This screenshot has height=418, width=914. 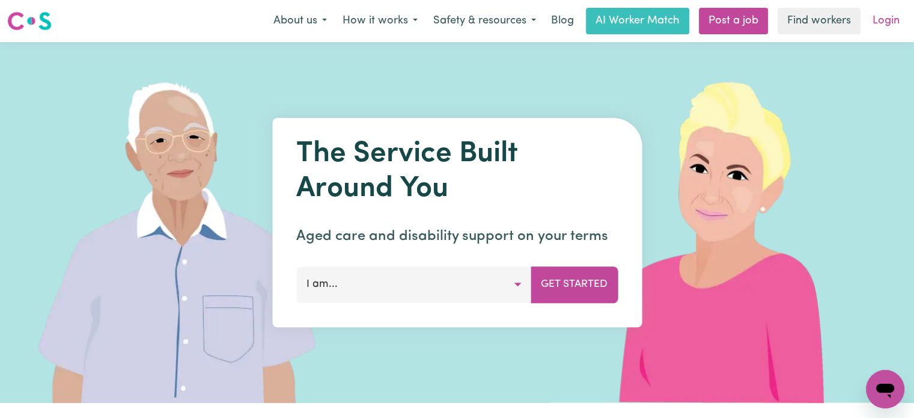 What do you see at coordinates (886, 21) in the screenshot?
I see `a: Login` at bounding box center [886, 21].